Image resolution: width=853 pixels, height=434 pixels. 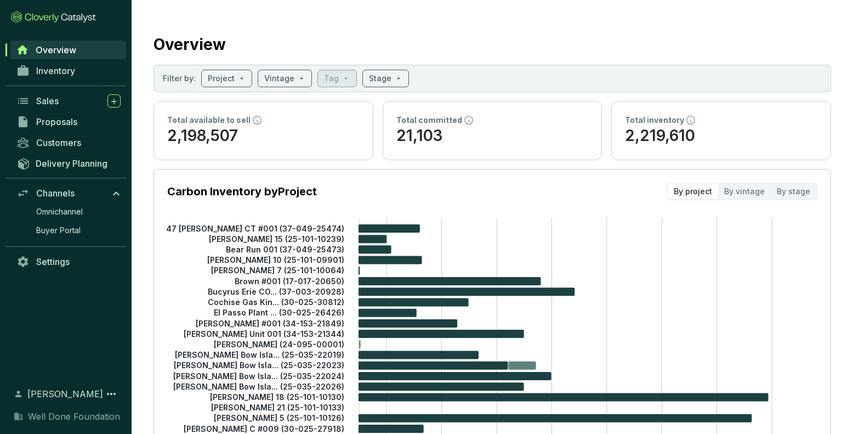 What do you see at coordinates (285, 249) in the screenshot?
I see `tspan: Bear Run 001 (37-049-25473)` at bounding box center [285, 249].